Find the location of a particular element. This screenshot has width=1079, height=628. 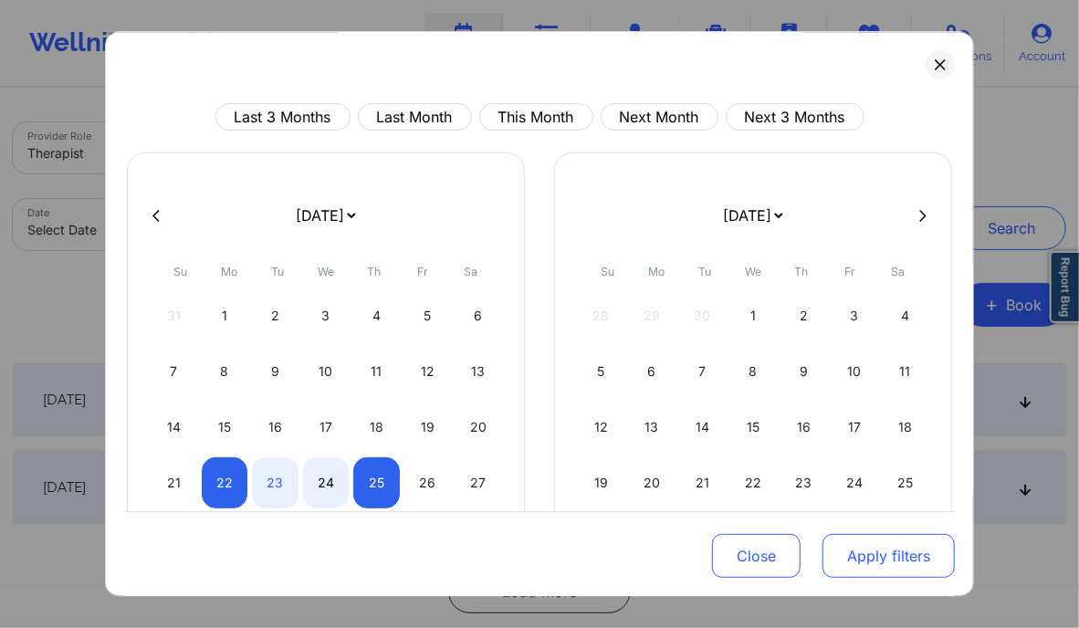

div: Sun Sep 07 2025 is located at coordinates (173, 372).